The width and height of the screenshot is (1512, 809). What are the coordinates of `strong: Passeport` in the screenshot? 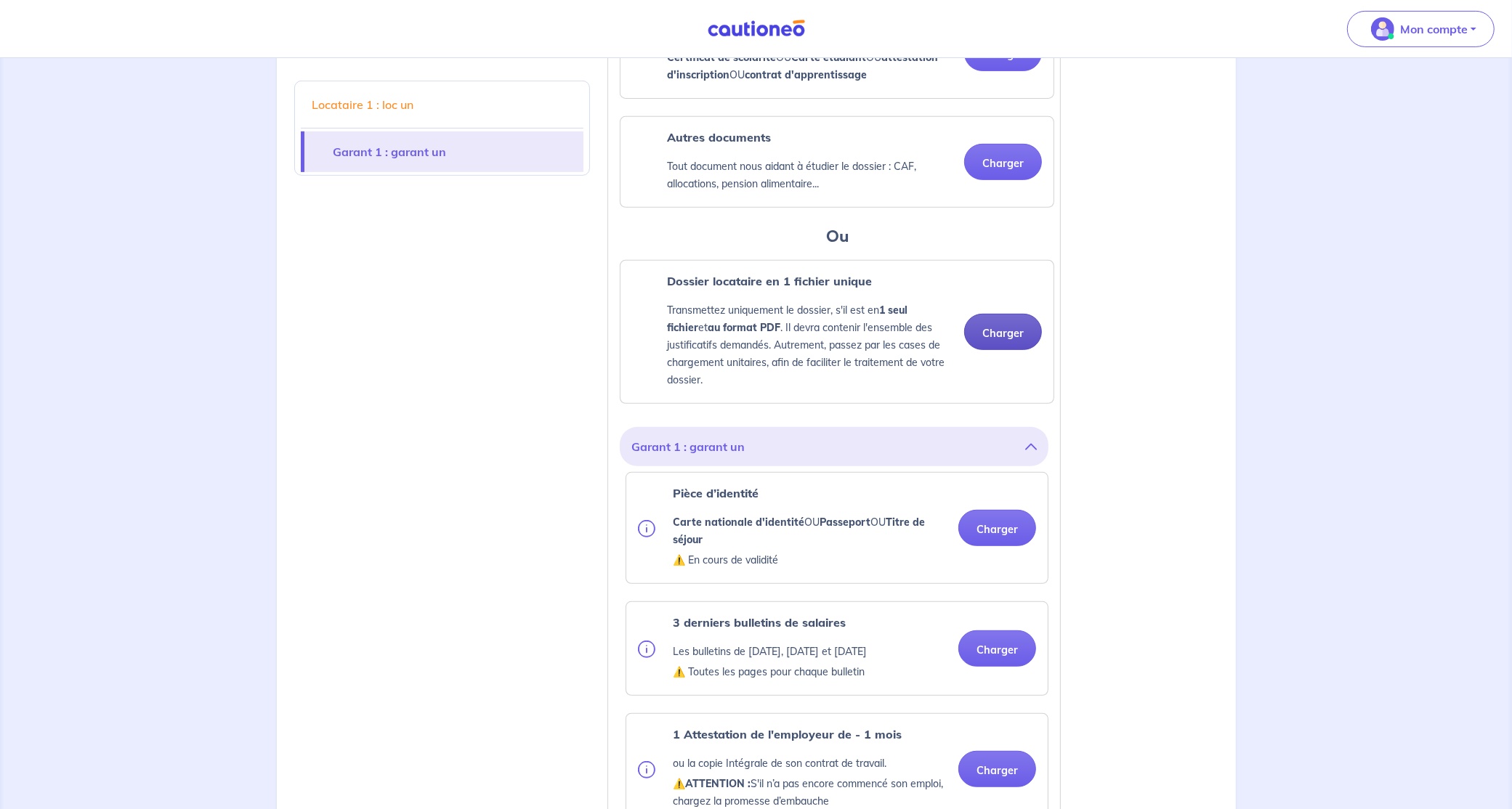 It's located at (845, 522).